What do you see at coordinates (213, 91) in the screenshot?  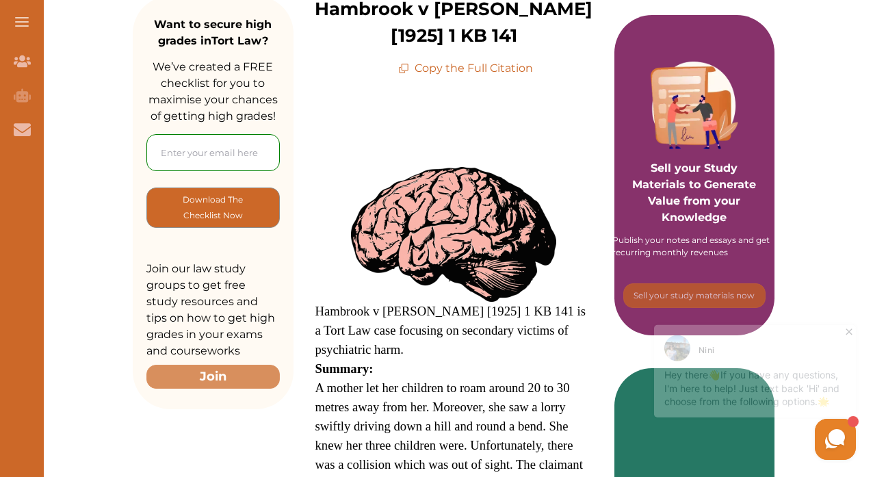 I see `span: We’ve created a FREE checklist for you to maximise your chances of getting high grades!` at bounding box center [213, 91].